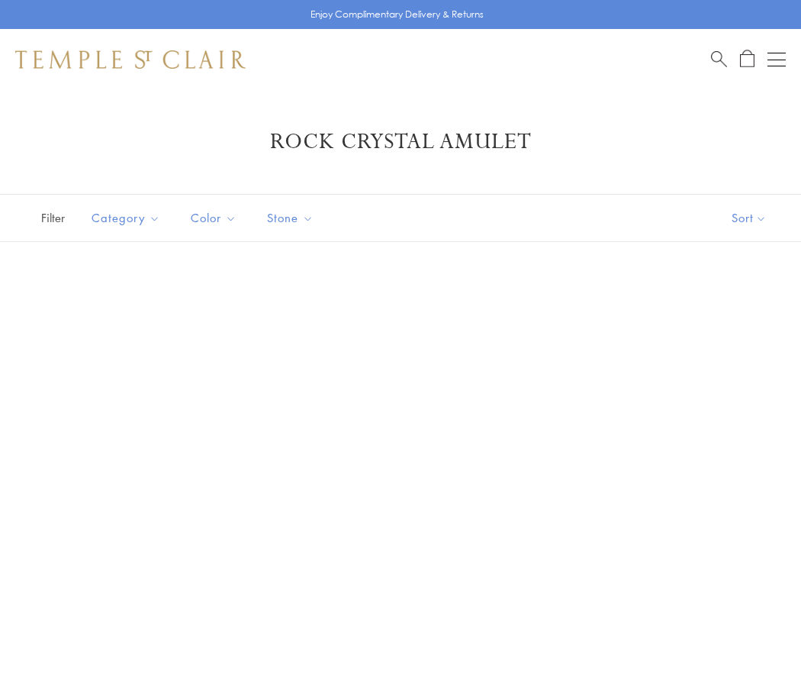 Image resolution: width=801 pixels, height=678 pixels. What do you see at coordinates (126, 218) in the screenshot?
I see `button: Category` at bounding box center [126, 218].